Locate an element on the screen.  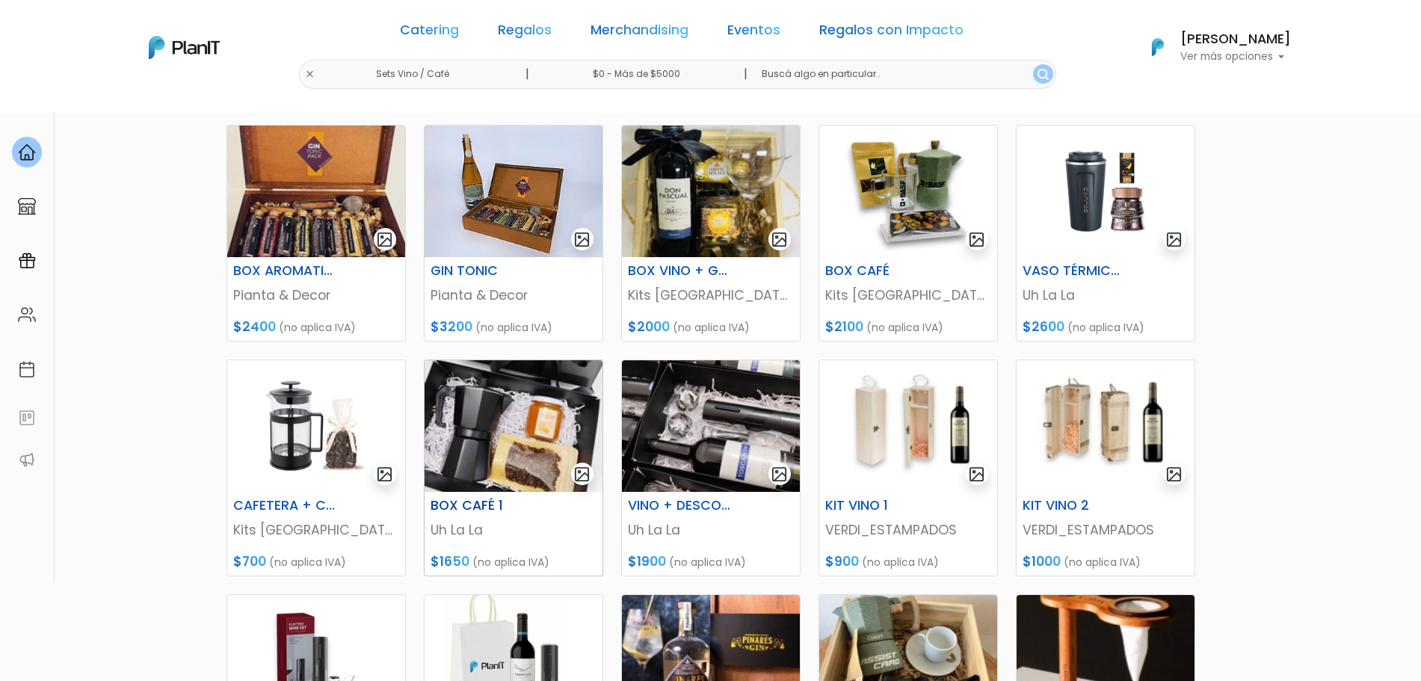
a: gallery-light KIT VINO 2 VERDI_ESTAMPADOS $1000 (no aplica IVA) is located at coordinates (1106, 468).